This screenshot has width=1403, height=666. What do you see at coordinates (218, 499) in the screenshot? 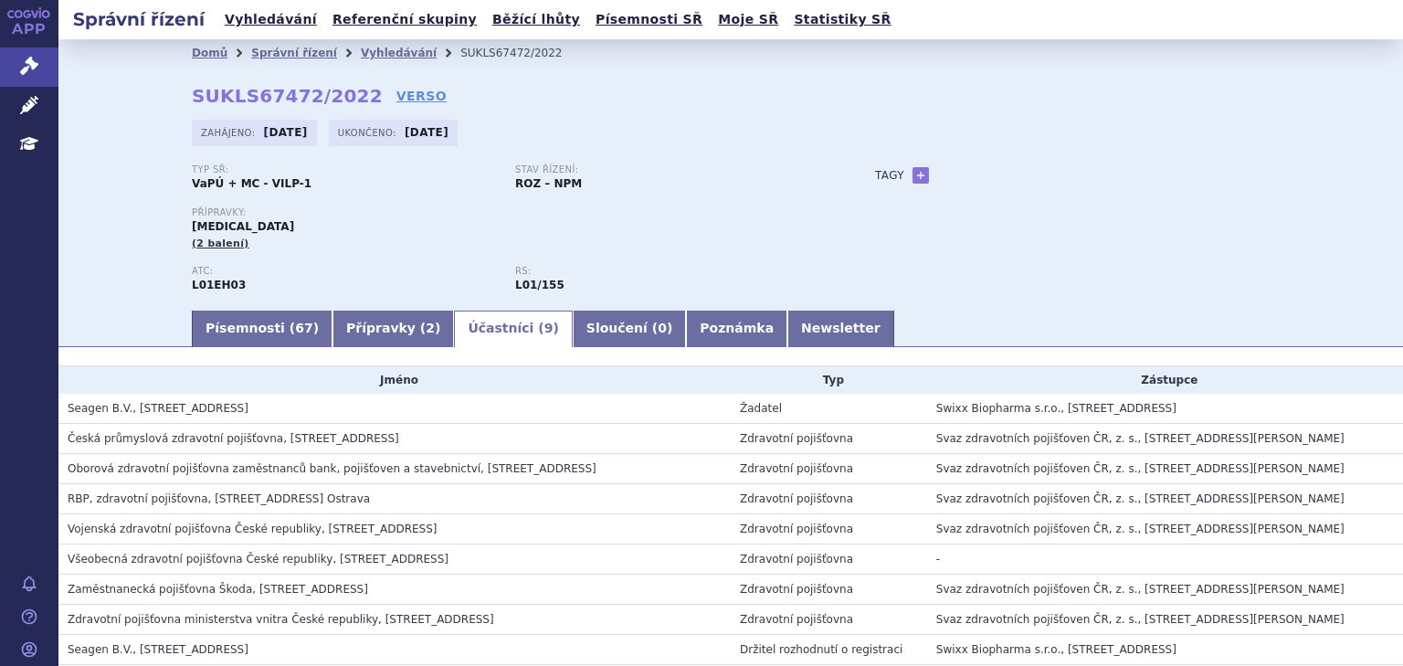
I see `span: RBP, zdravotní pojišťovna, Michálkovická 967/108, Slezská Ostrava` at bounding box center [218, 499].